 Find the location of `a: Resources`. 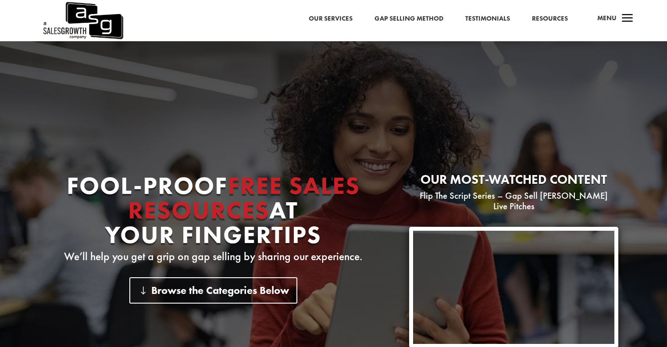

a: Resources is located at coordinates (550, 19).